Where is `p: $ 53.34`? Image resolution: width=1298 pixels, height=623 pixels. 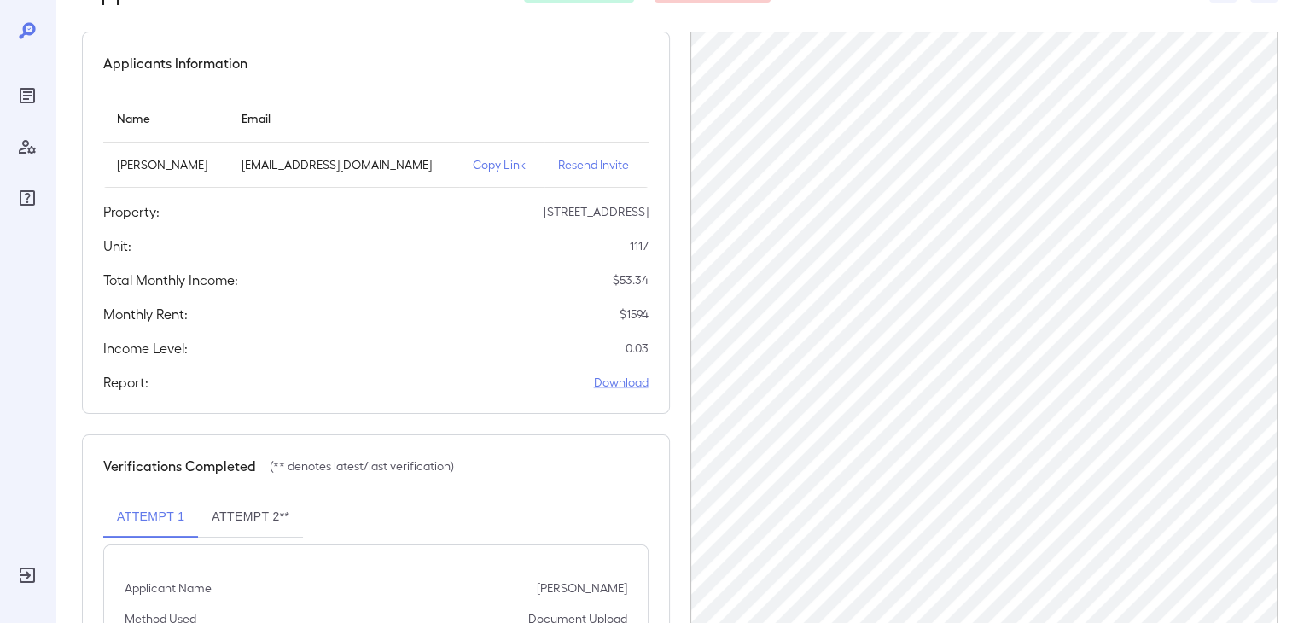 p: $ 53.34 is located at coordinates (631, 280).